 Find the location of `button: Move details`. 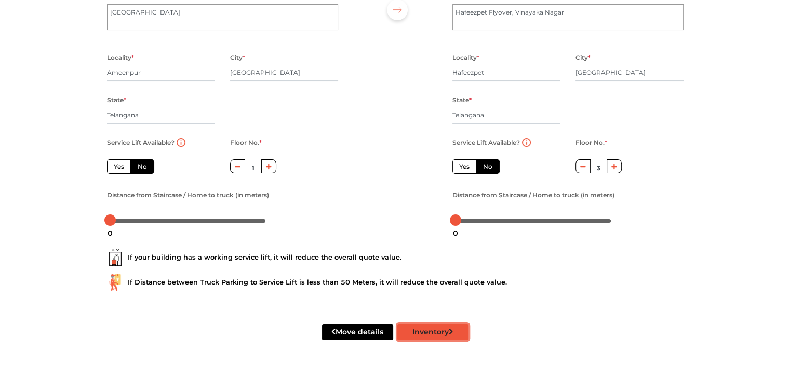

button: Move details is located at coordinates (357, 332).